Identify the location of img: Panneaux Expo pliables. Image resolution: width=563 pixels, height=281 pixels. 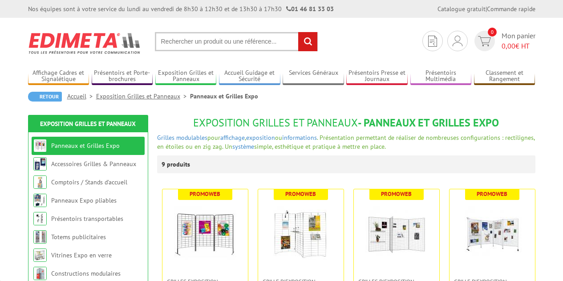
(40, 200).